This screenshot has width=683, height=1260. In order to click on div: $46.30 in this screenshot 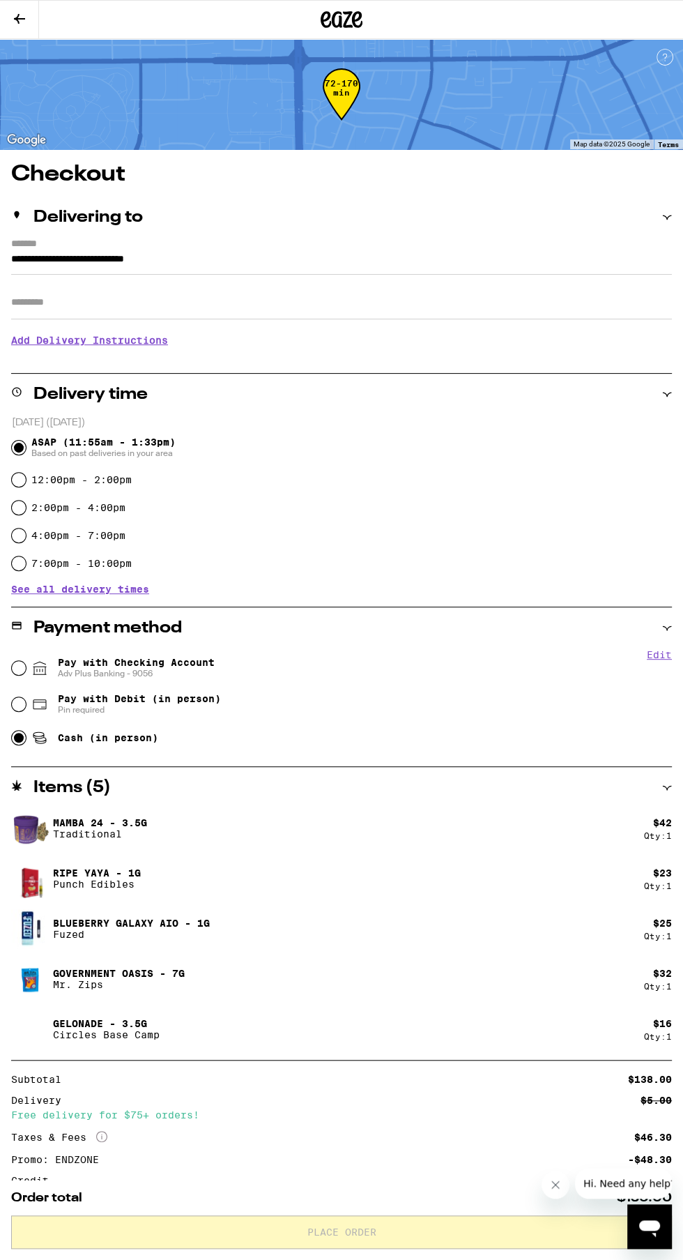, I will do `click(653, 1137)`.